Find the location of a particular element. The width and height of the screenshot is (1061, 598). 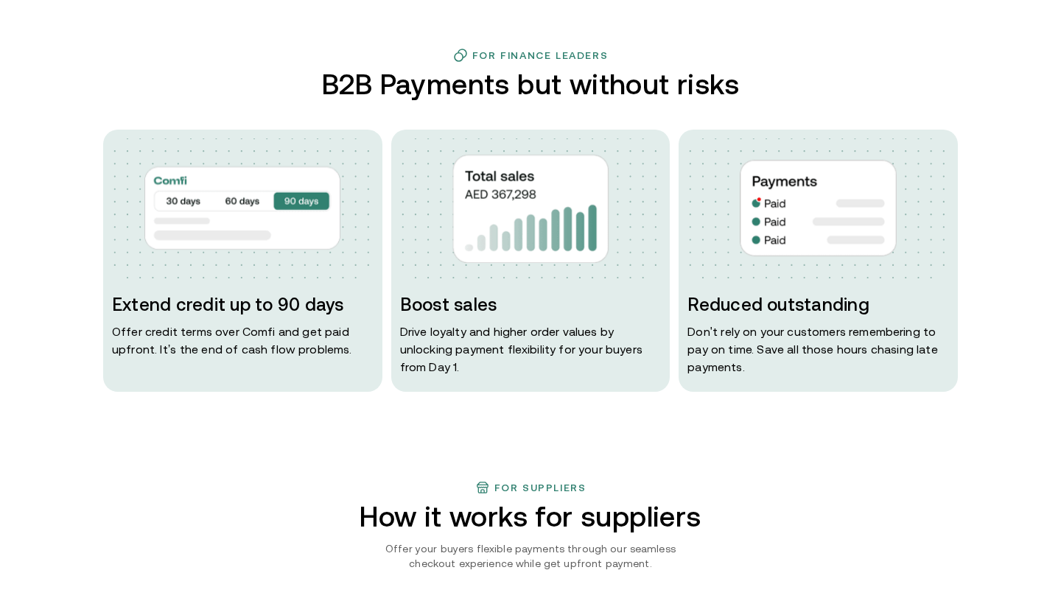

h3: For suppliers is located at coordinates (540, 488).